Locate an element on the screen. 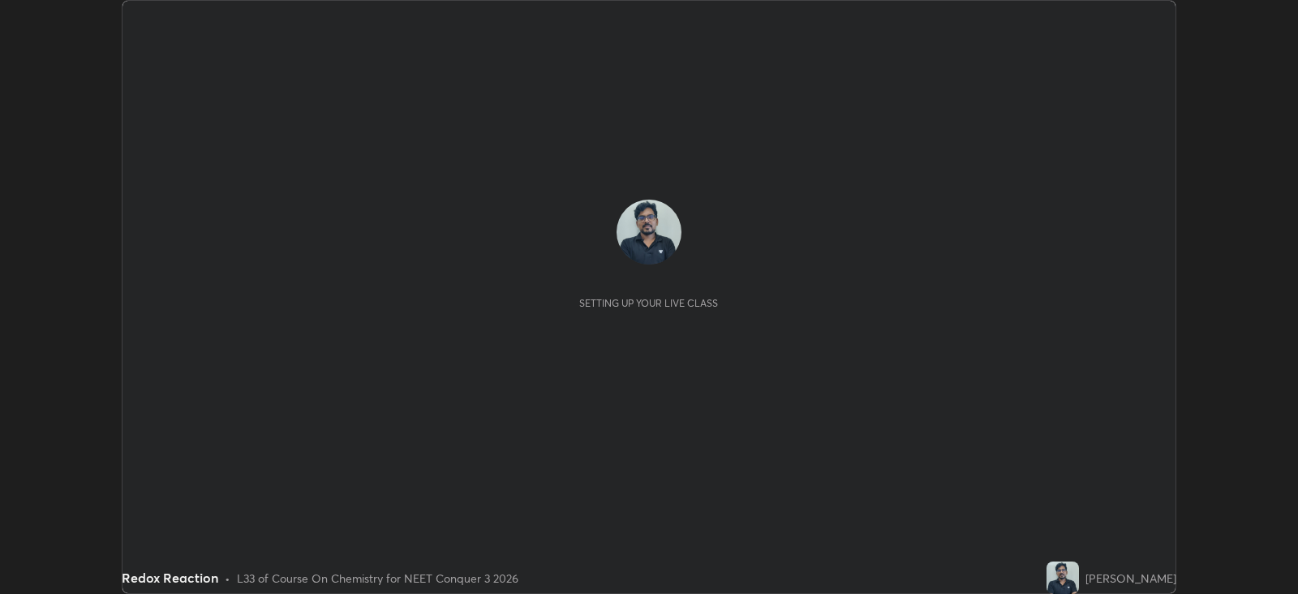 This screenshot has width=1298, height=594. div: L33 of Course On Chemistry for NEET Conquer 3 2026 is located at coordinates (377, 578).